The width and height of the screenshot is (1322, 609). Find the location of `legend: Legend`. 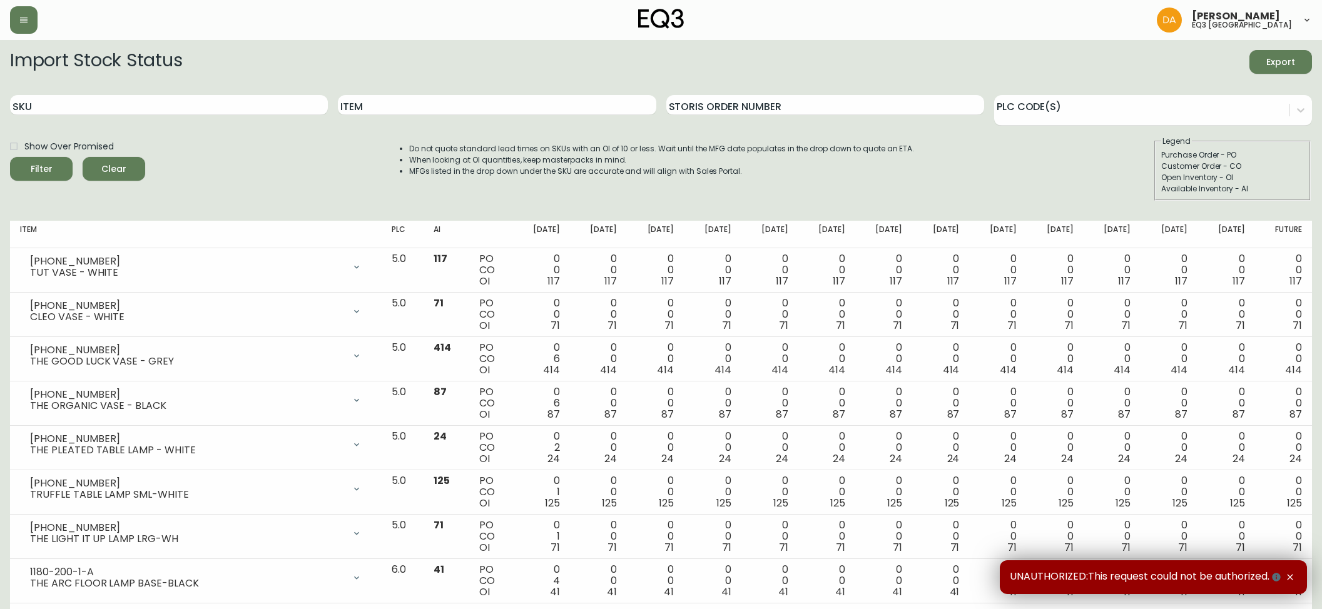

legend: Legend is located at coordinates (1176, 141).